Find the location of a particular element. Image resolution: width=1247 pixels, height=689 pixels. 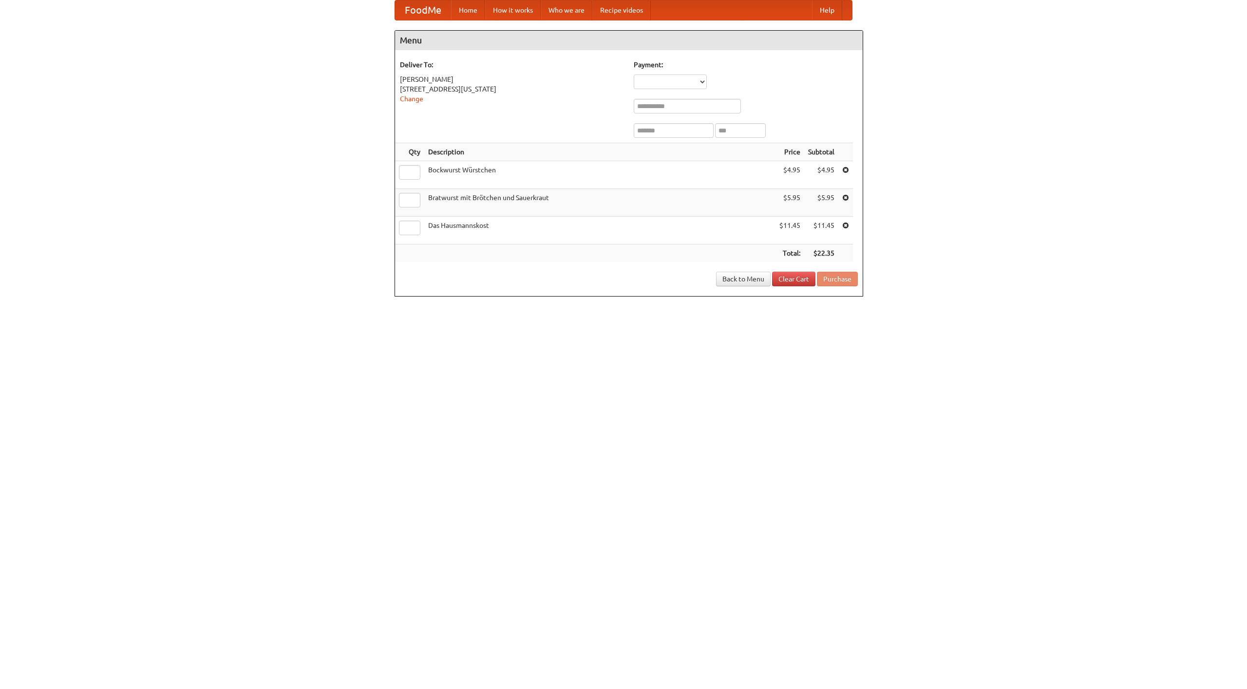

a: Recipe videos is located at coordinates (622, 10).